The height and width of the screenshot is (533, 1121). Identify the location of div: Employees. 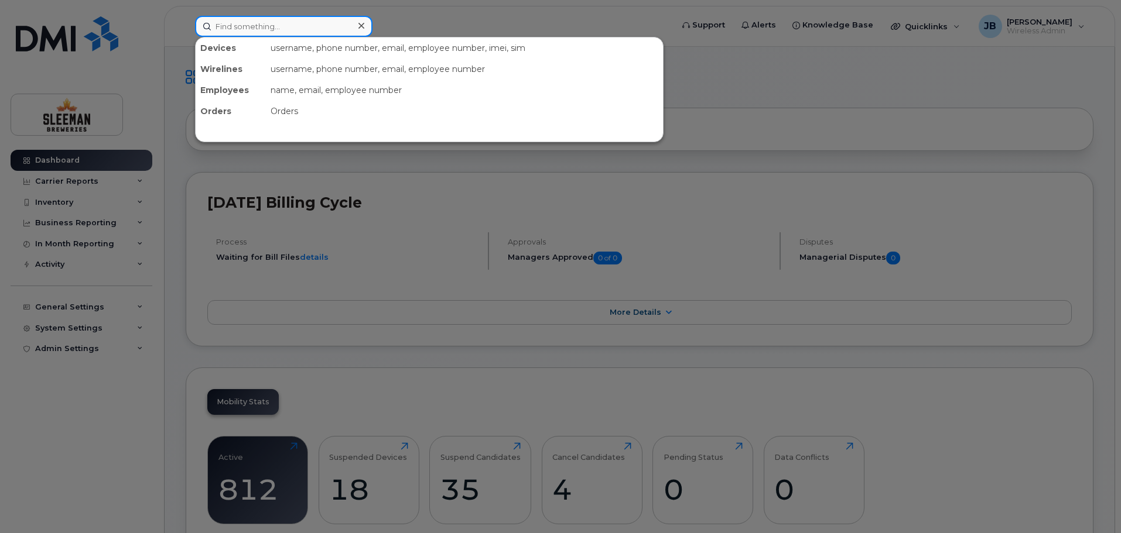
(231, 90).